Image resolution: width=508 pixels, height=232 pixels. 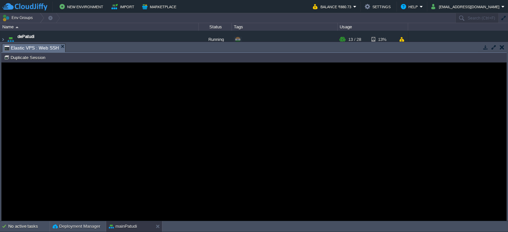 What do you see at coordinates (379, 7) in the screenshot?
I see `button: Settings` at bounding box center [379, 7].